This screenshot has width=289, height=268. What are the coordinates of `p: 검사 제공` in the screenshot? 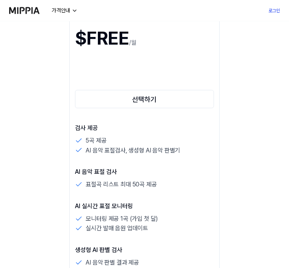 It's located at (145, 128).